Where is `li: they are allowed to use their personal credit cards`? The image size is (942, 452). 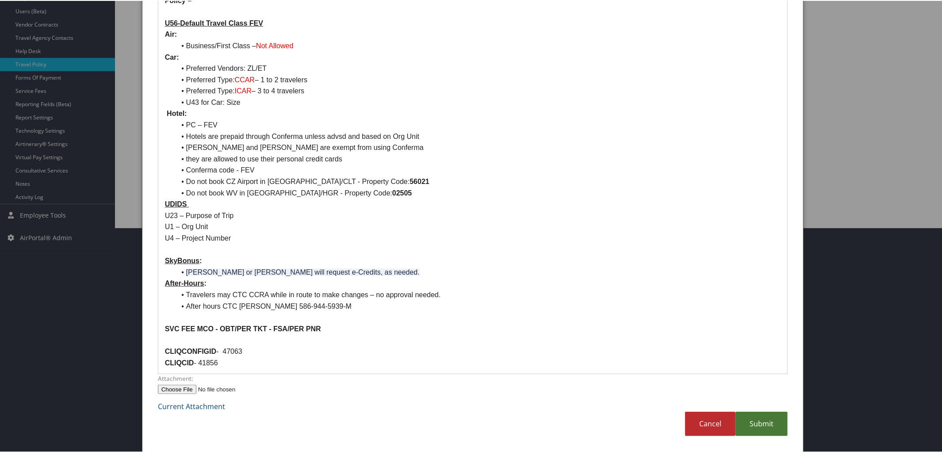 li: they are allowed to use their personal credit cards is located at coordinates (478, 158).